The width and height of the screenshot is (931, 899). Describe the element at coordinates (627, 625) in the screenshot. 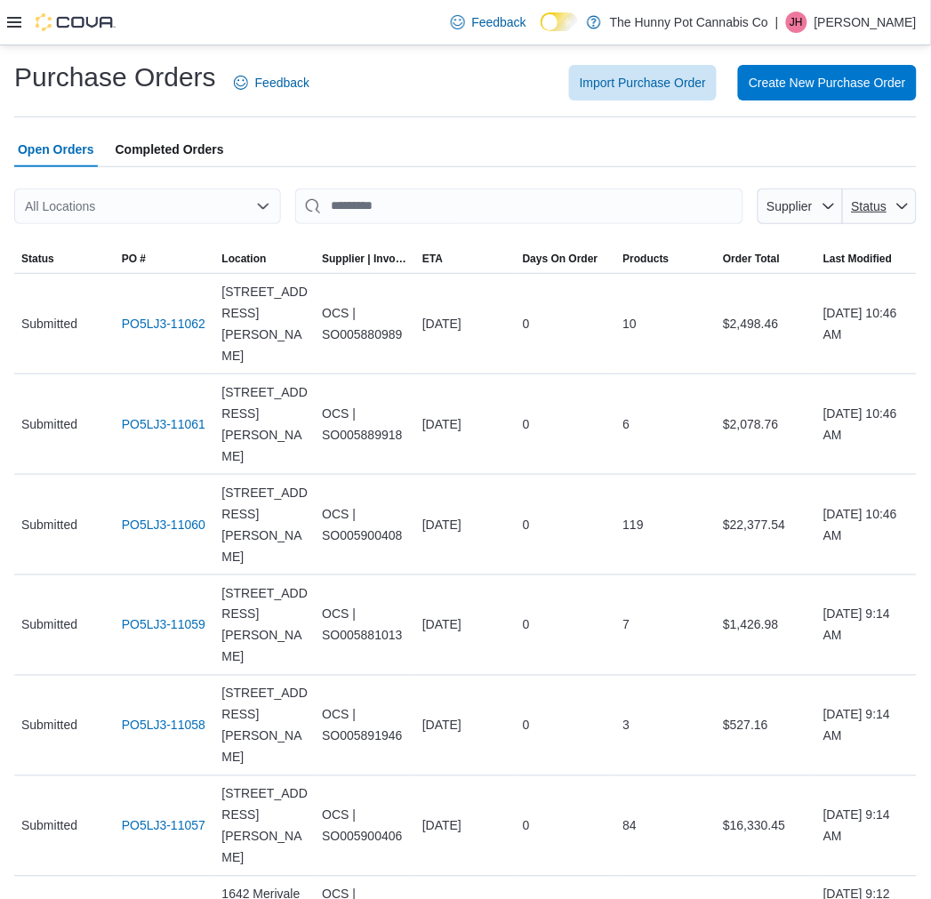

I see `span: 7` at that location.